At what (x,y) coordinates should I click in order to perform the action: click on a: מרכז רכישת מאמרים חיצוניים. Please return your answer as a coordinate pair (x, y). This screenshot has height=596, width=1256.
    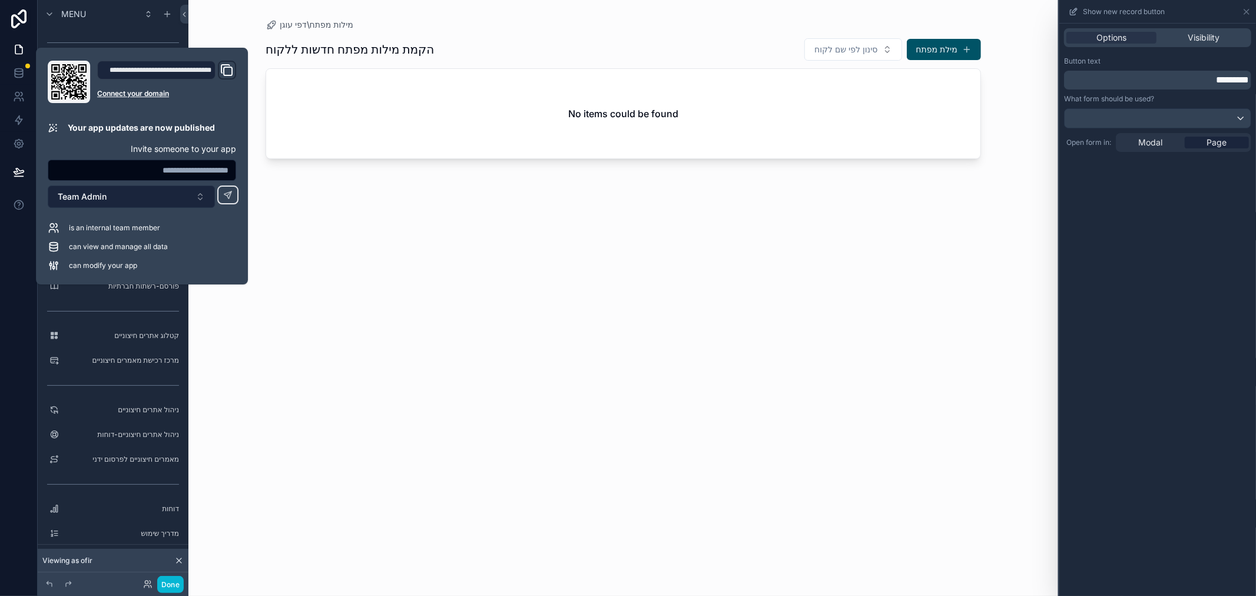
    Looking at the image, I should click on (113, 360).